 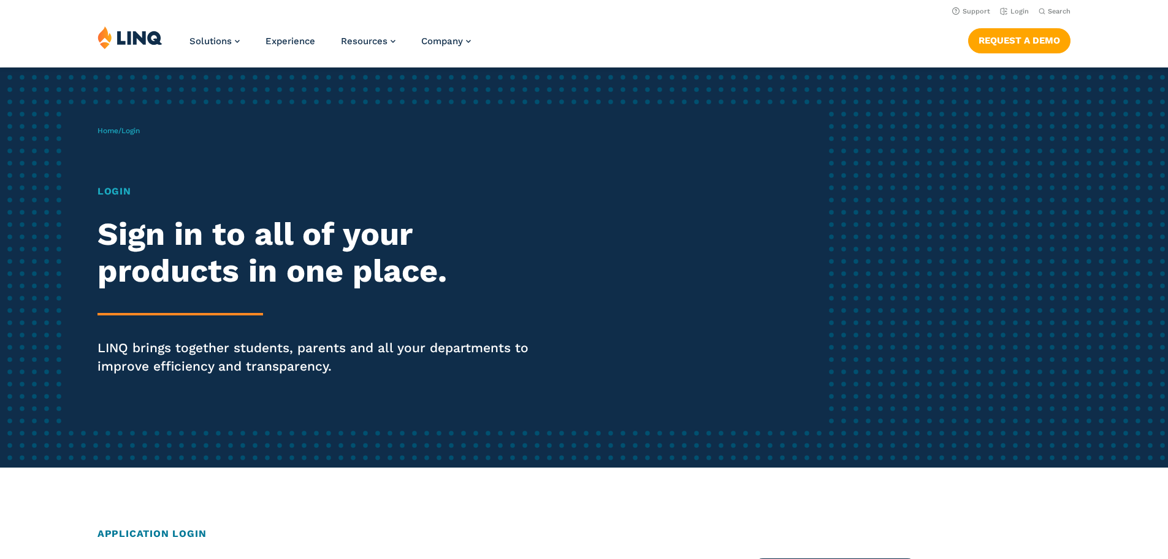 What do you see at coordinates (442, 41) in the screenshot?
I see `span: Company` at bounding box center [442, 41].